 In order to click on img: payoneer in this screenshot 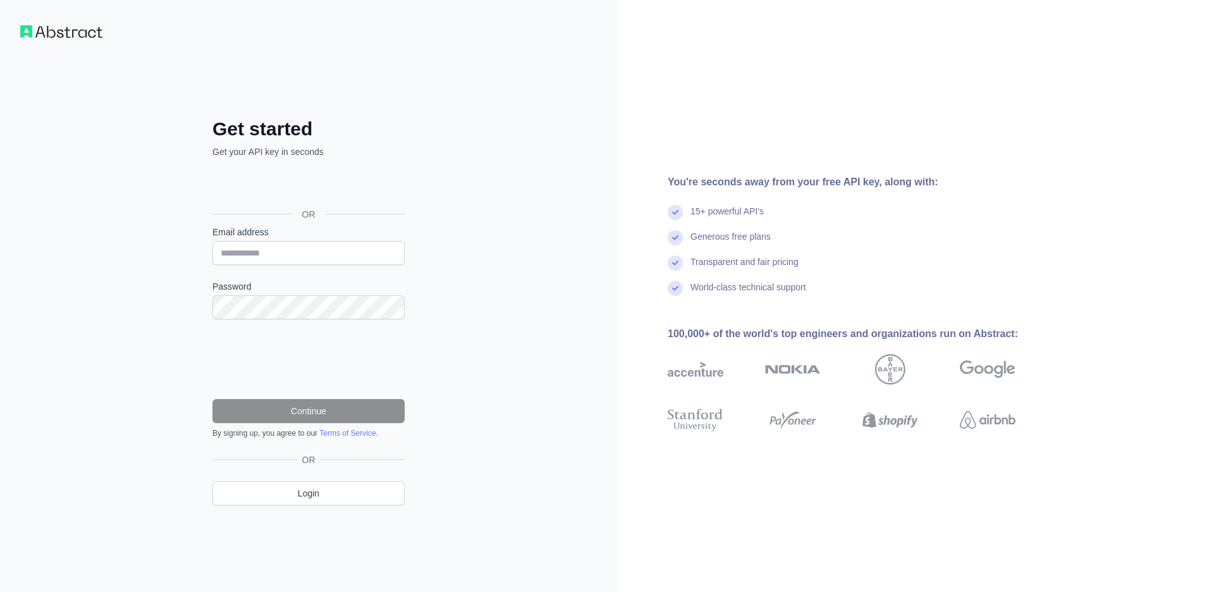, I will do `click(793, 420)`.